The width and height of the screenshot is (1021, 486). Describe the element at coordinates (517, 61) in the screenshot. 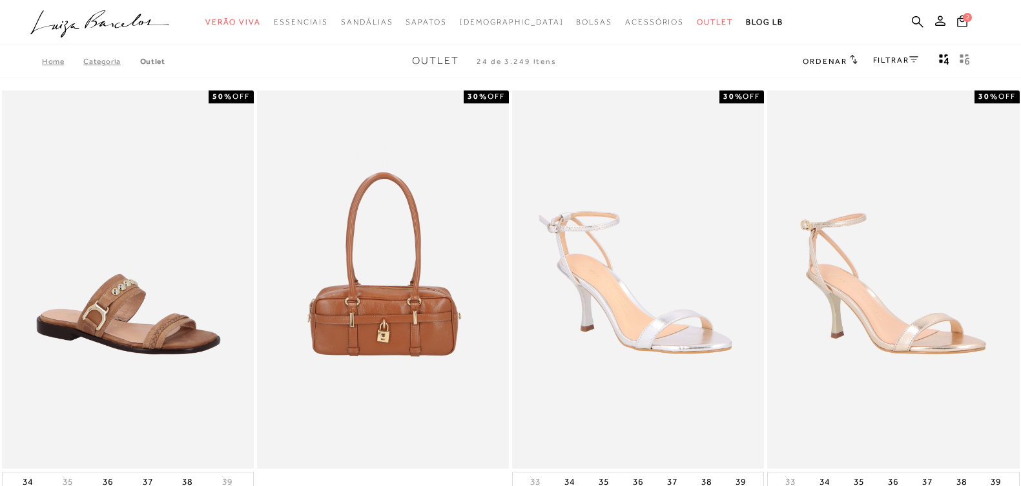

I see `span: 24 de 3.249 itens` at that location.